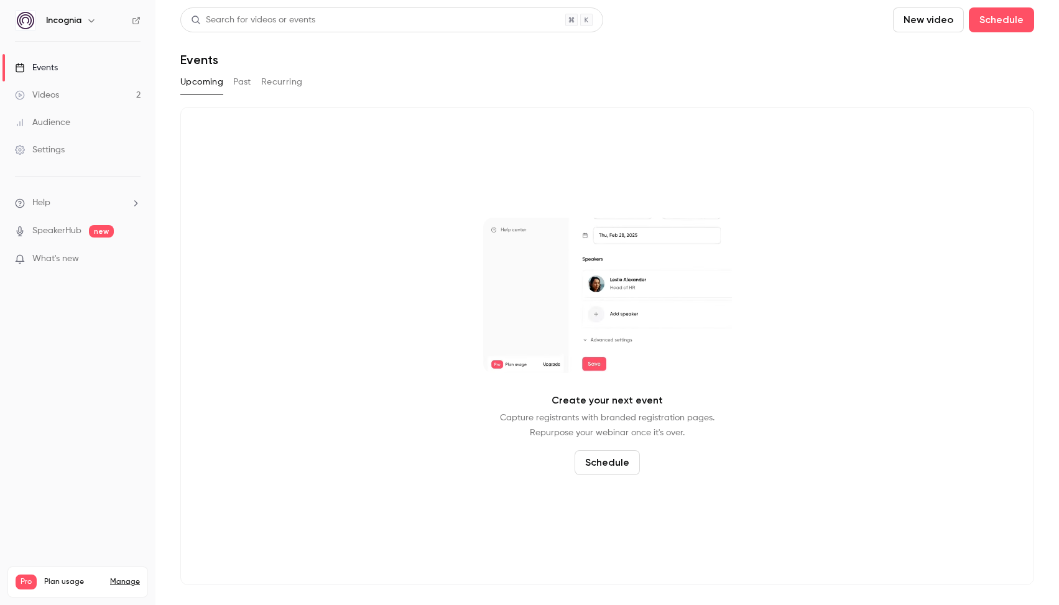 Image resolution: width=1059 pixels, height=605 pixels. Describe the element at coordinates (36, 68) in the screenshot. I see `div: Events` at that location.